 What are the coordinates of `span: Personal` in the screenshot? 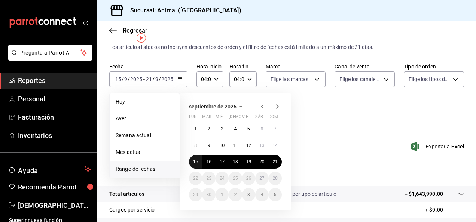 It's located at (54, 99).